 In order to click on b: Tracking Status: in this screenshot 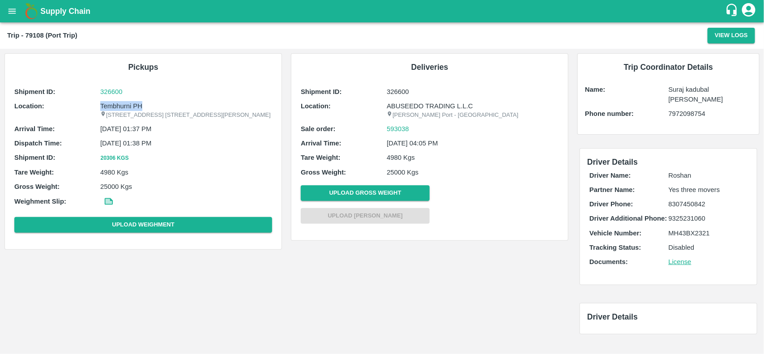, I will do `click(615, 247)`.